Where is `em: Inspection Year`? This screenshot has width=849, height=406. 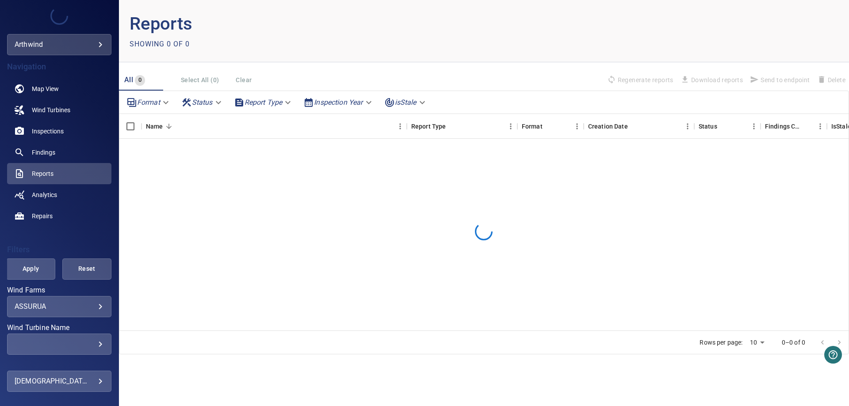
em: Inspection Year is located at coordinates (338, 102).